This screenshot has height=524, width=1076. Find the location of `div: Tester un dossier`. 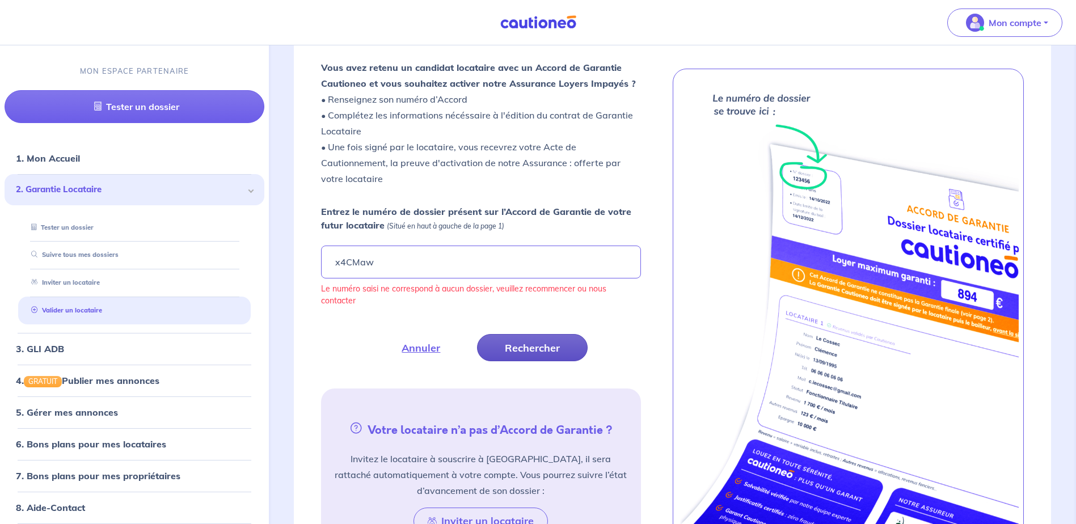

div: Tester un dossier is located at coordinates (134, 227).